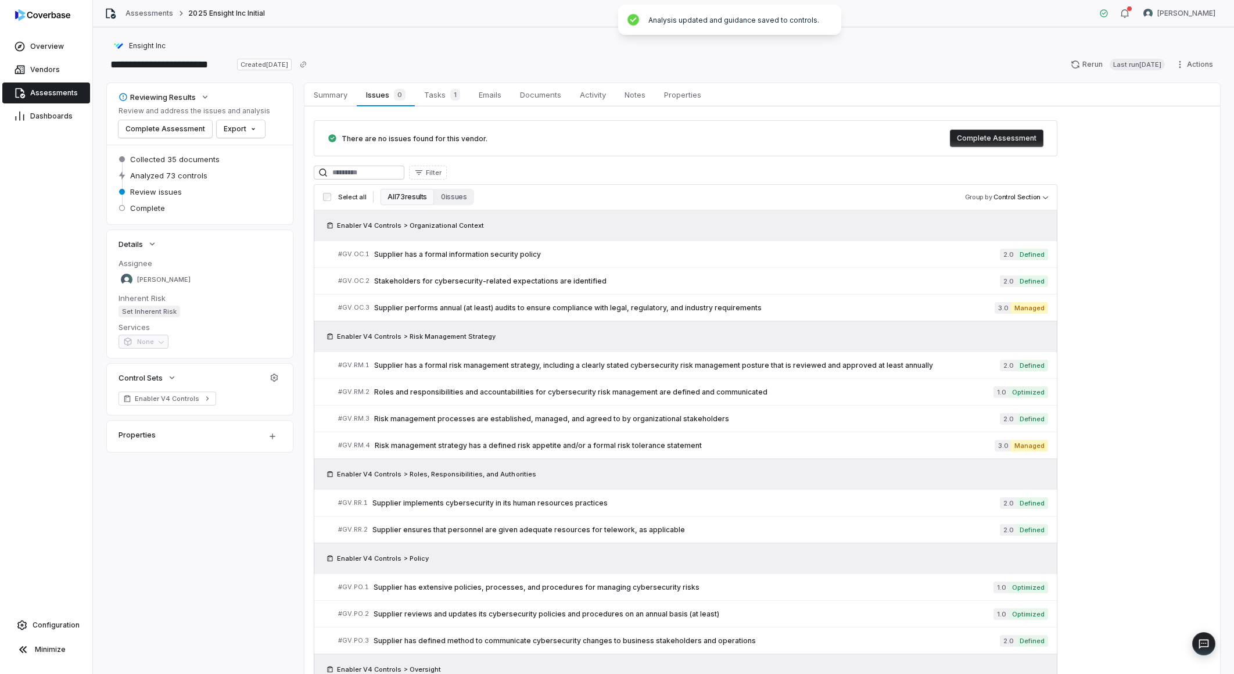 The width and height of the screenshot is (1234, 674). I want to click on a: #GV.OC.2Stakeholders for cybersecurity-related expectations are identified2.0Defined, so click(693, 281).